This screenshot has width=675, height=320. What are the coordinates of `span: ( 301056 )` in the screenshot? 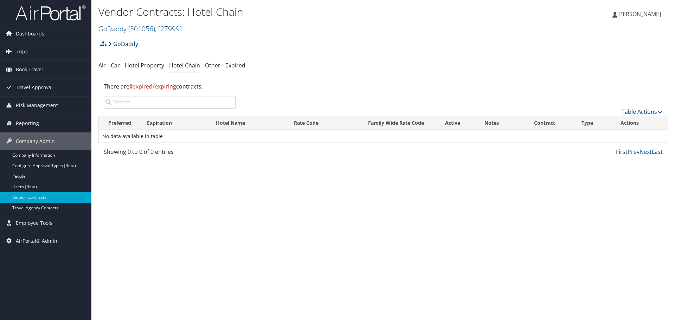 It's located at (142, 28).